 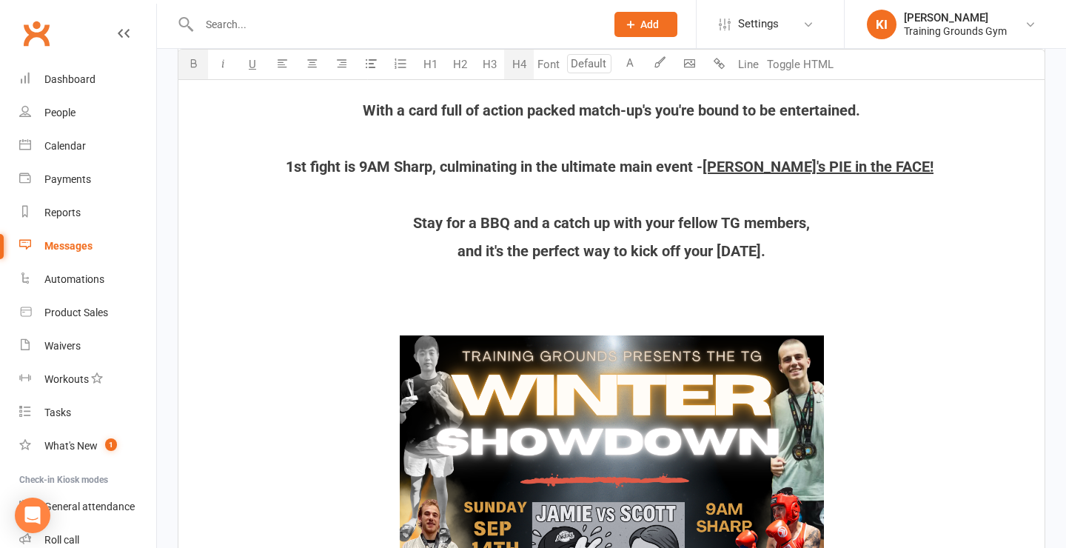 What do you see at coordinates (87, 506) in the screenshot?
I see `a: General attendance kiosk mode` at bounding box center [87, 506].